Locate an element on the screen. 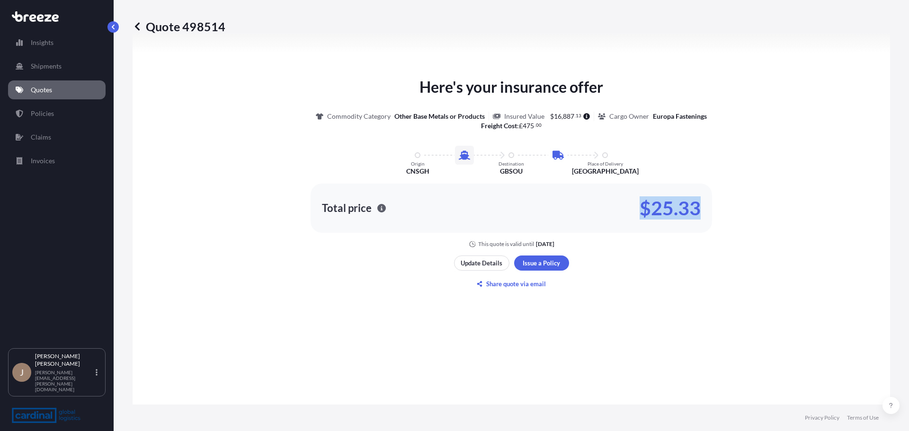  p: Insights is located at coordinates (42, 43).